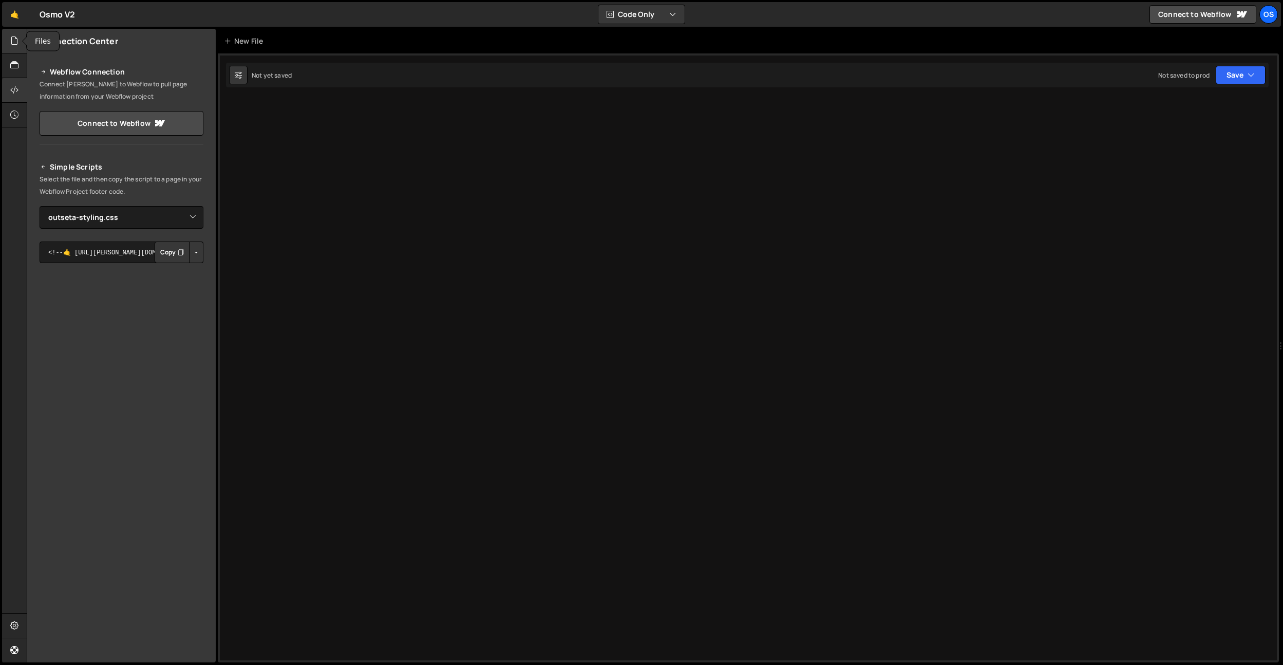 The height and width of the screenshot is (665, 1283). What do you see at coordinates (121, 72) in the screenshot?
I see `h2: Webflow Connection` at bounding box center [121, 72].